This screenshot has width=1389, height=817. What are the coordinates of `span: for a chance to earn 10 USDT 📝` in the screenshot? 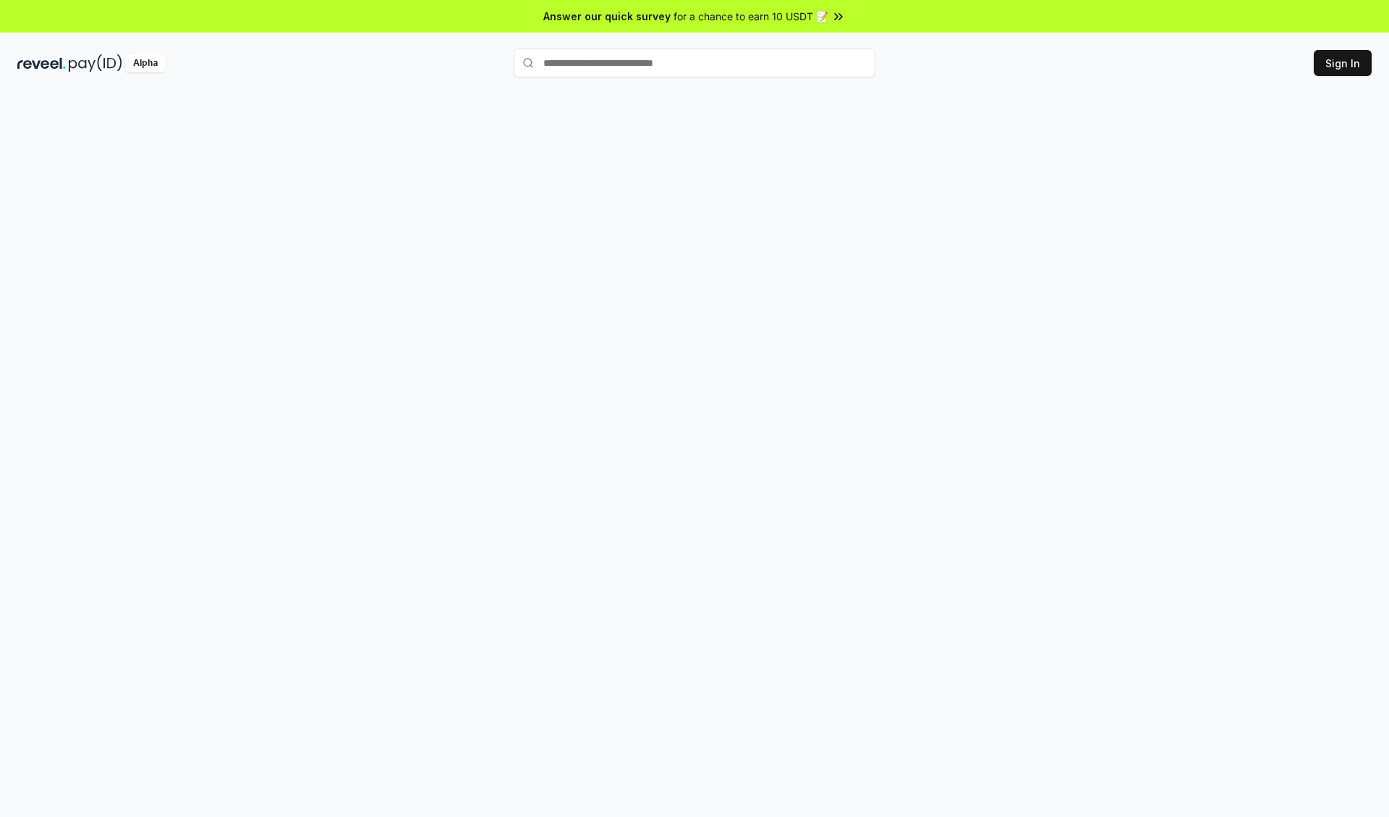 It's located at (751, 16).